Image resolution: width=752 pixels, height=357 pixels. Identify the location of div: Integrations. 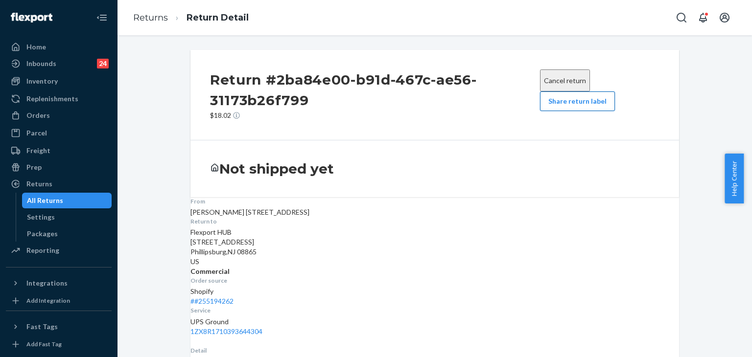
(47, 283).